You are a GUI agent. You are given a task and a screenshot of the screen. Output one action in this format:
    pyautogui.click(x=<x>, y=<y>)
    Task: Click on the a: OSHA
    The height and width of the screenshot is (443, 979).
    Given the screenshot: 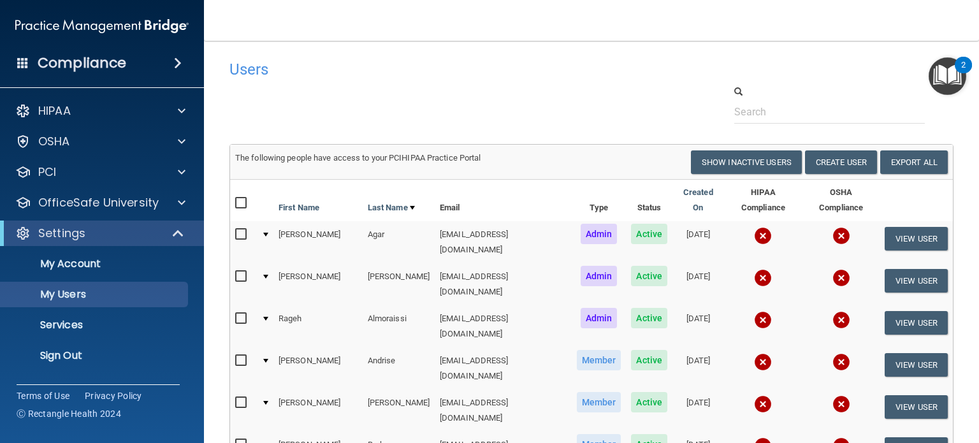 What is the action you would take?
    pyautogui.click(x=100, y=142)
    